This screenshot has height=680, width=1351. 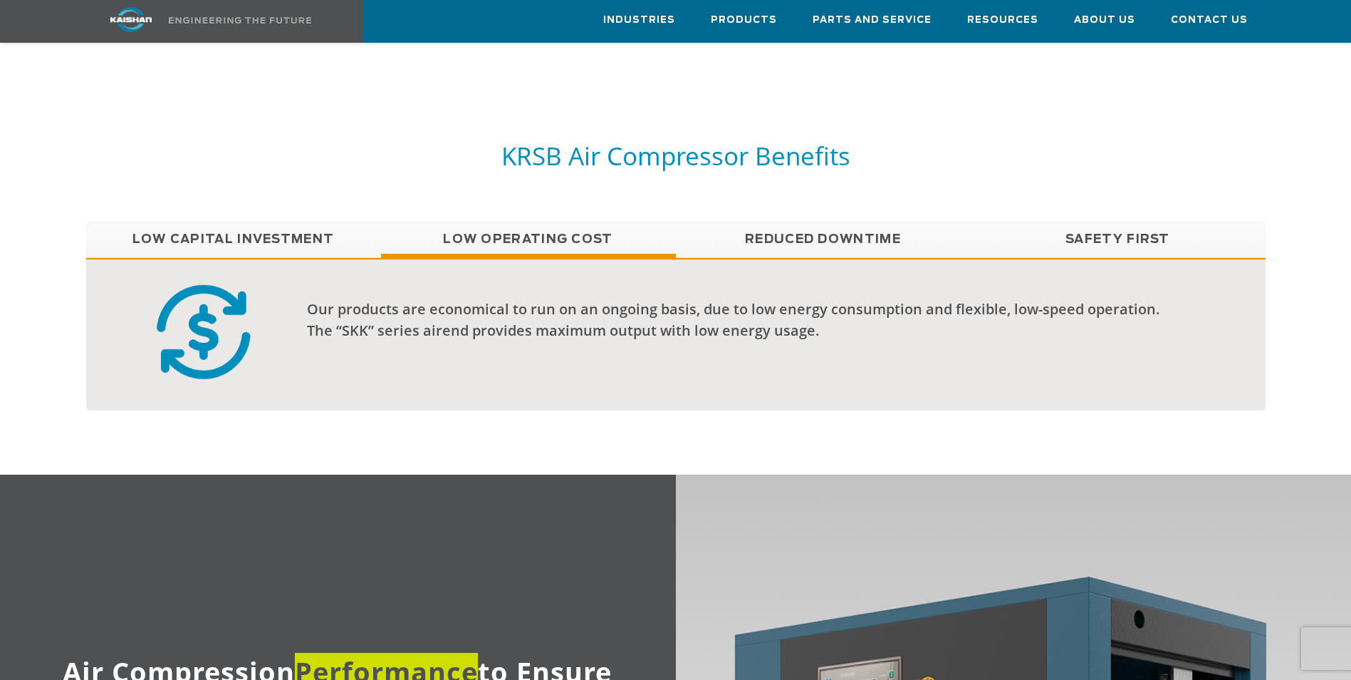 What do you see at coordinates (676, 155) in the screenshot?
I see `h5: KRSB Air Compressor Benefits` at bounding box center [676, 155].